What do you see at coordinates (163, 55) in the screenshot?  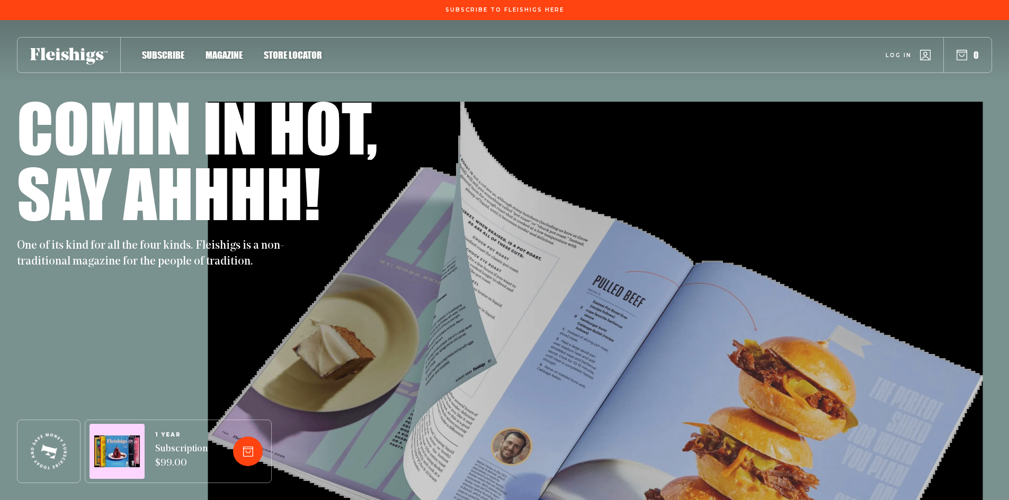 I see `a: Subscribe` at bounding box center [163, 55].